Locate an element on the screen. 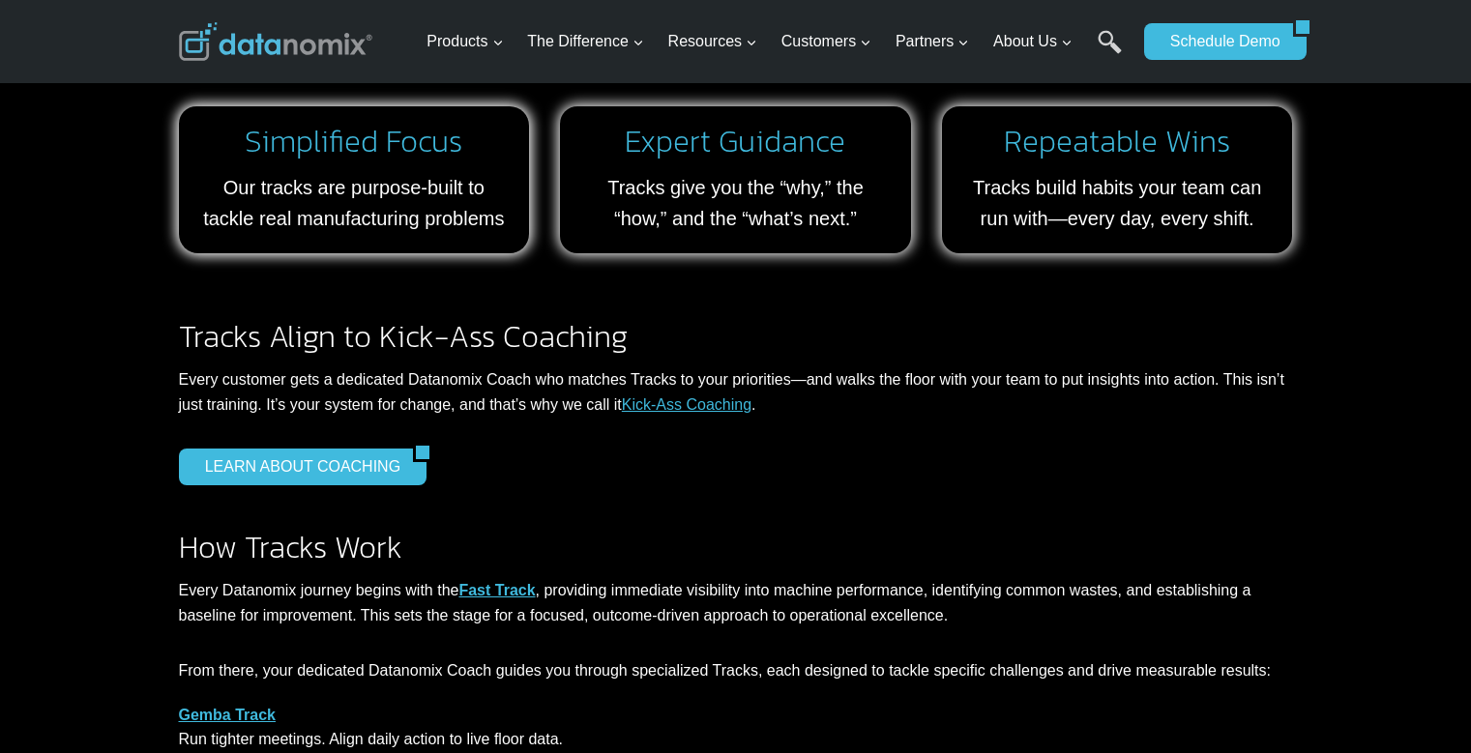  h2: Simplified Focus is located at coordinates (354, 141).